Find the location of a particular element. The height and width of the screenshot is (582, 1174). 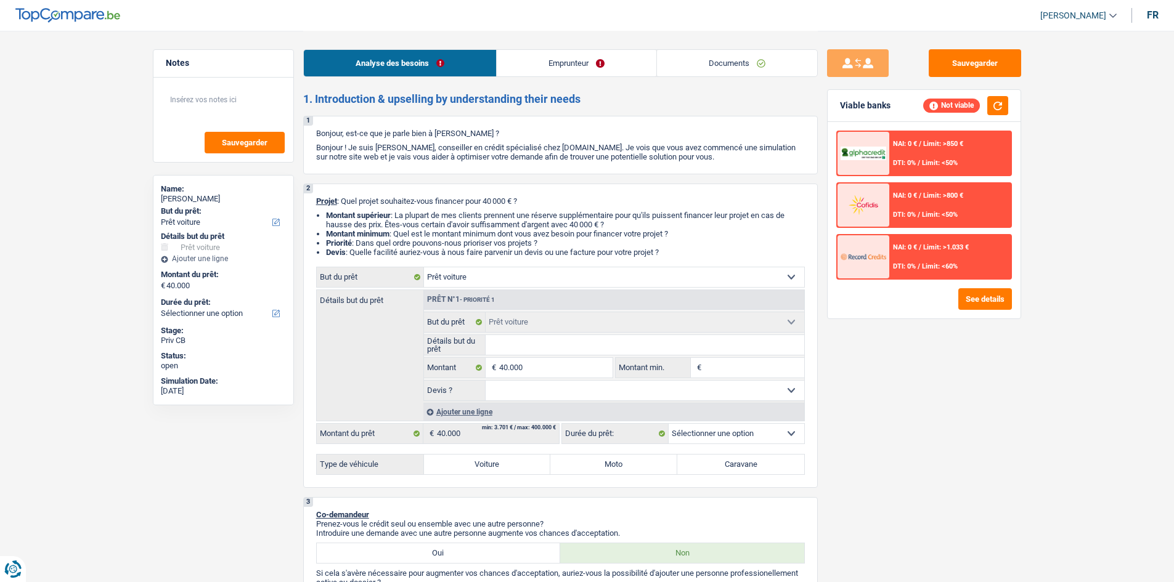

span: Projet is located at coordinates (327, 201).